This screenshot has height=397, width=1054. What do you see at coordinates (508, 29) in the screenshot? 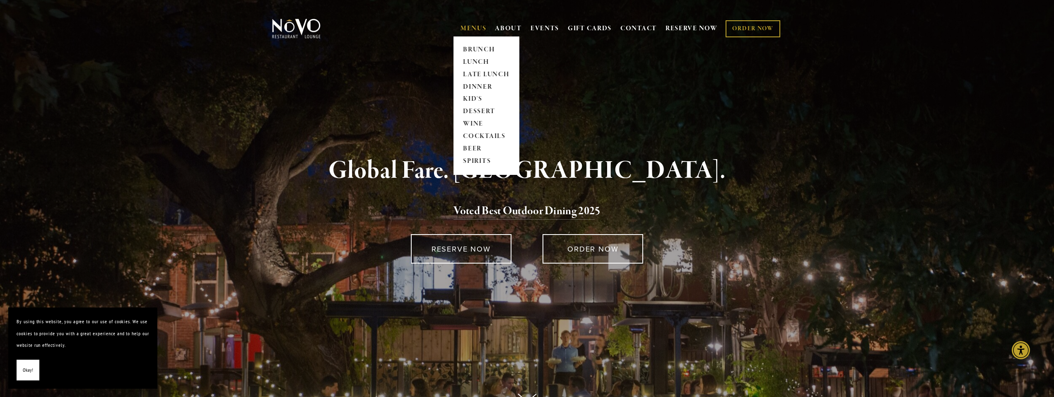
I see `a: ABOUT` at bounding box center [508, 29].